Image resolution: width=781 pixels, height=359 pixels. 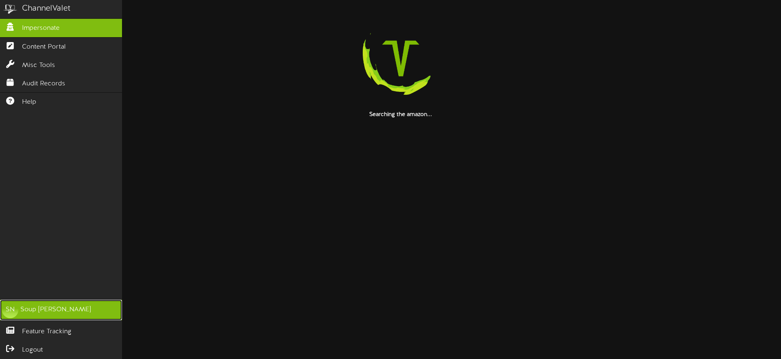 What do you see at coordinates (32, 350) in the screenshot?
I see `span: Logout` at bounding box center [32, 350].